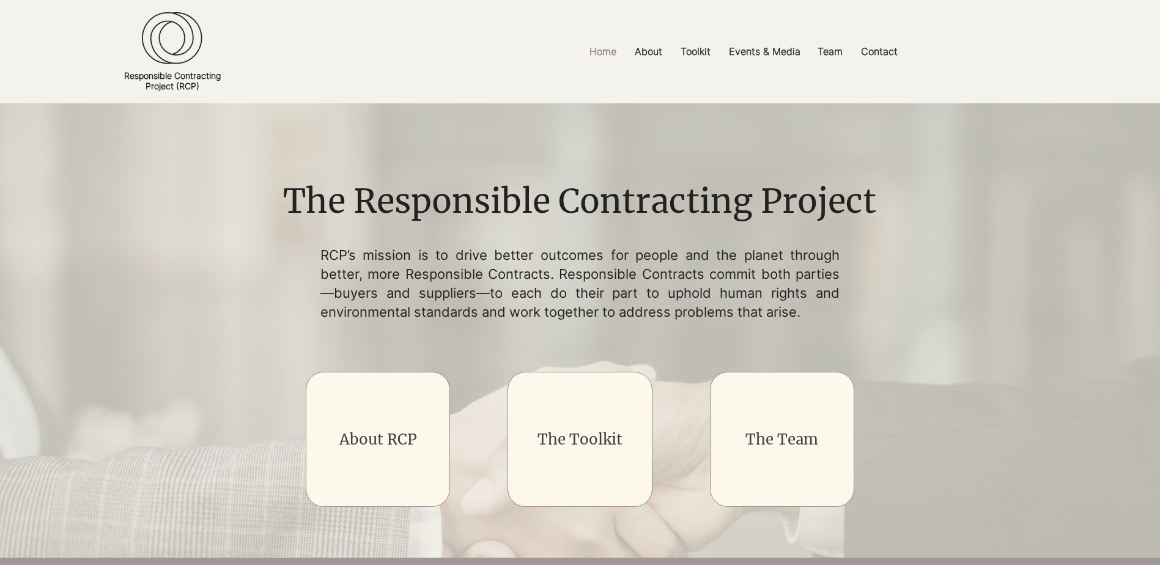  I want to click on p: About, so click(648, 51).